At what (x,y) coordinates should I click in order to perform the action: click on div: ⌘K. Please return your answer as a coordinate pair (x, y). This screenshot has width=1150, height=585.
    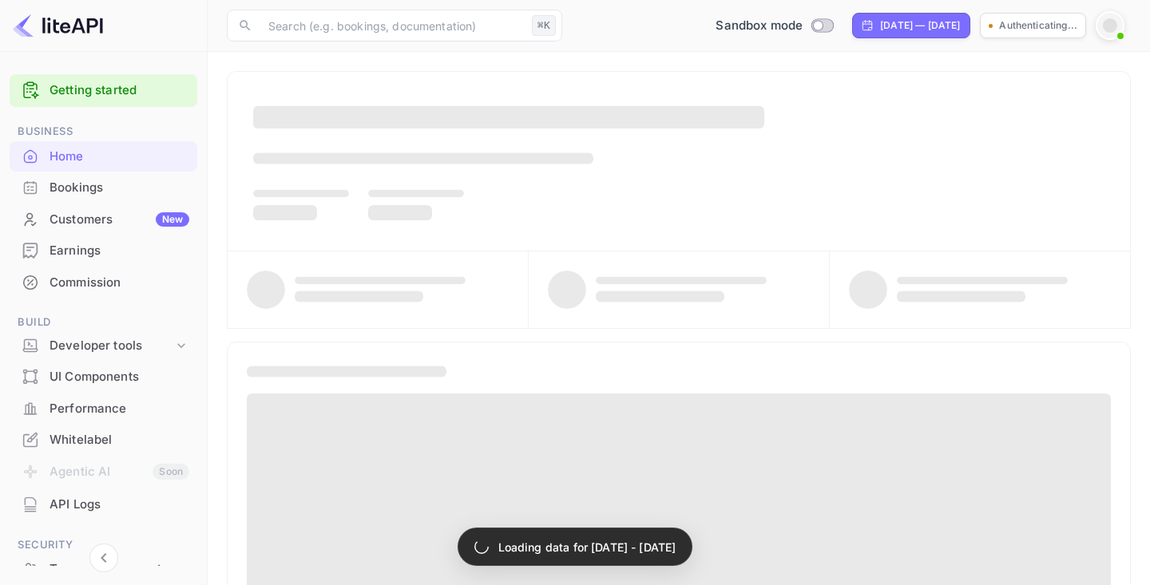
    Looking at the image, I should click on (544, 26).